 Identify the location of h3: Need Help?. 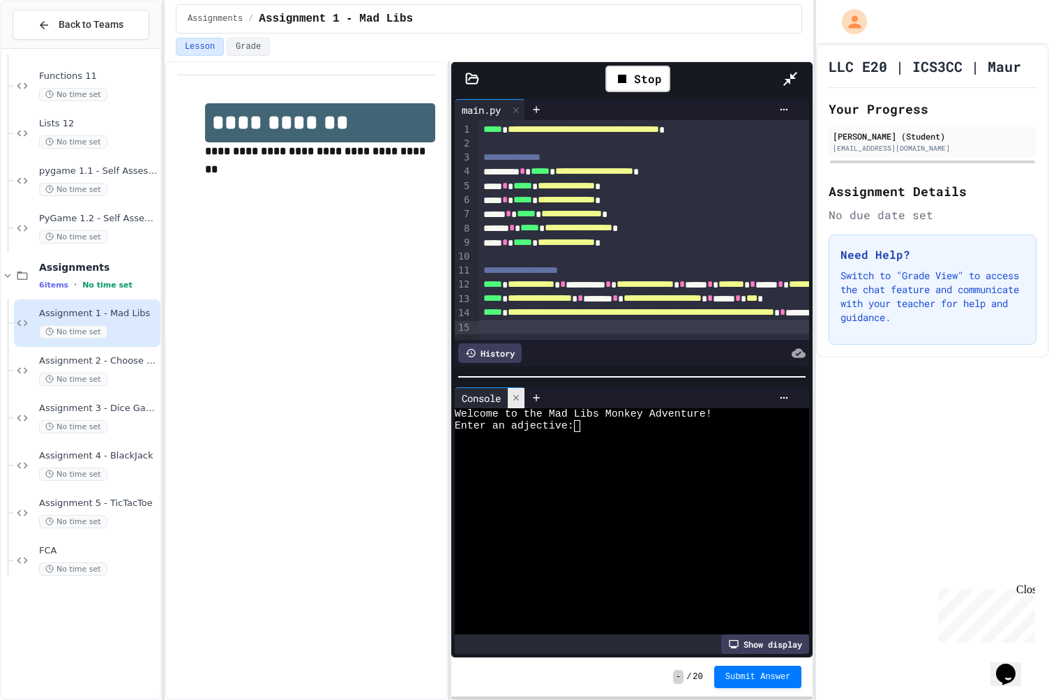
(933, 255).